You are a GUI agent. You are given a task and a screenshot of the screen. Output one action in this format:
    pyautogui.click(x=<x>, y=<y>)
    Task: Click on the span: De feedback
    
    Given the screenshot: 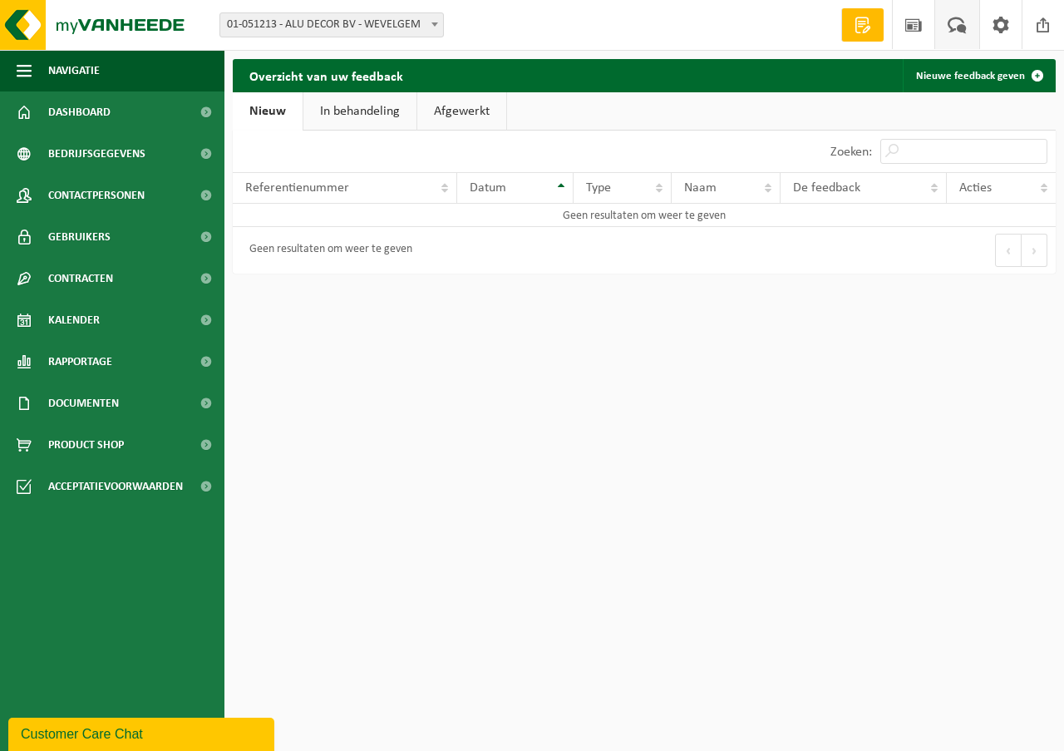 What is the action you would take?
    pyautogui.click(x=827, y=188)
    